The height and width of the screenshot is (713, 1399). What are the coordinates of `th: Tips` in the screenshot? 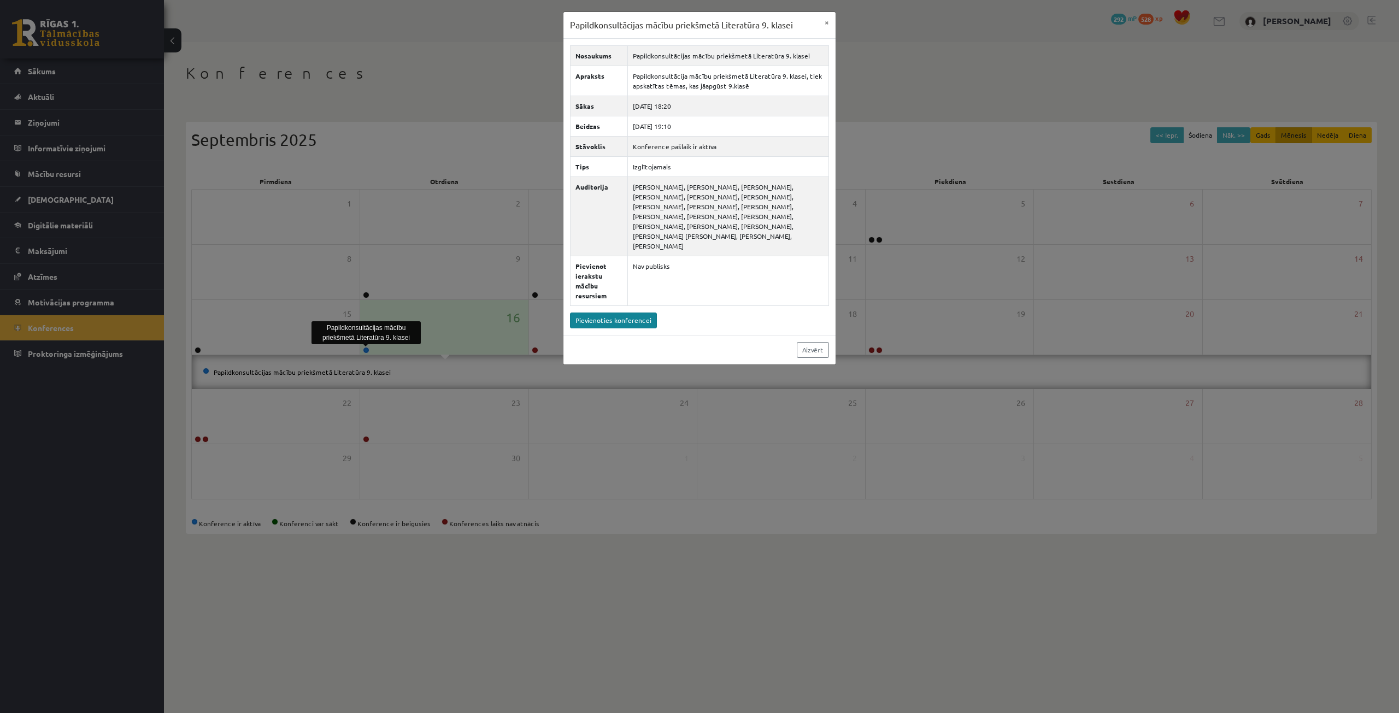 It's located at (599, 166).